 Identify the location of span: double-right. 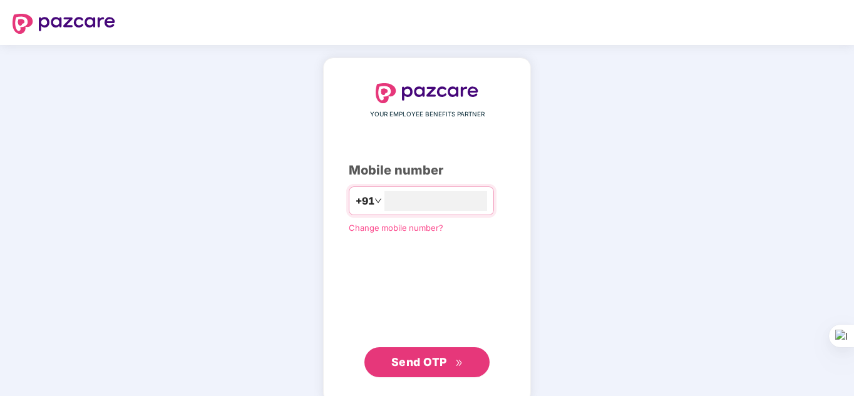
(459, 363).